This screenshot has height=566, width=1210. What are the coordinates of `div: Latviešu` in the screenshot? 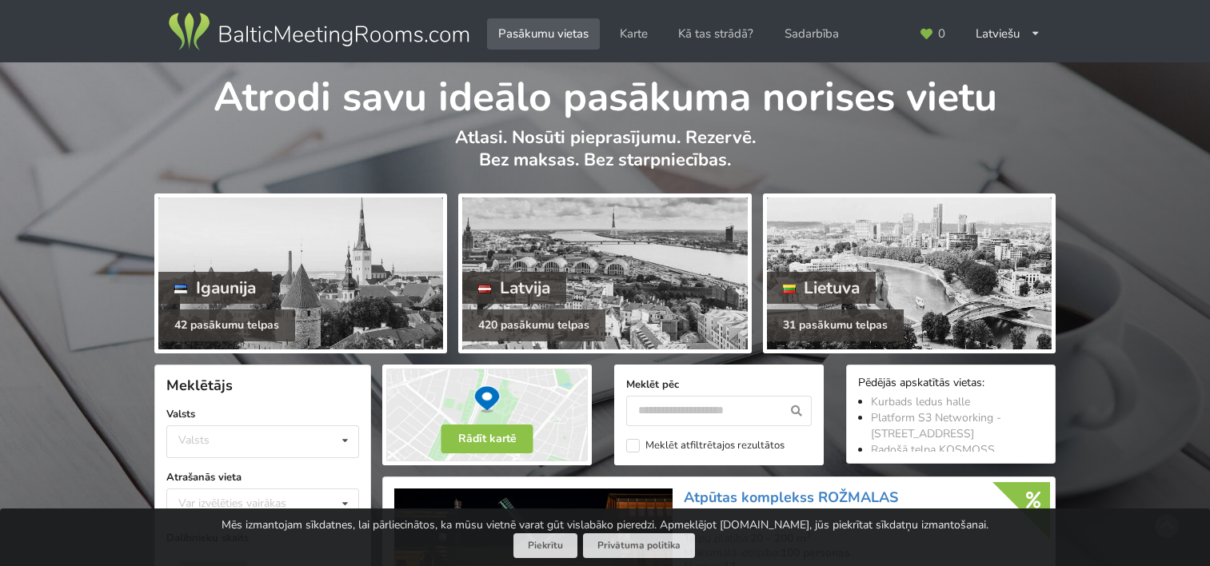 It's located at (1008, 34).